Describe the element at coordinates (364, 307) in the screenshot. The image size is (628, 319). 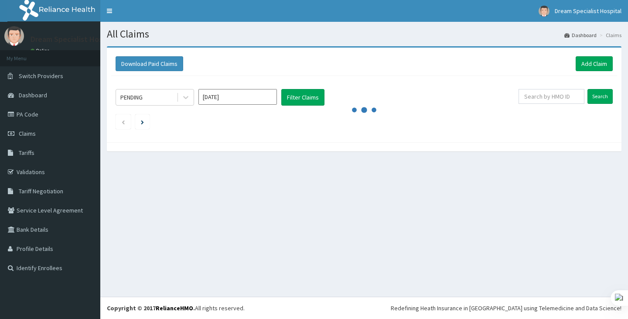
I see `footer: All rights reserved.` at that location.